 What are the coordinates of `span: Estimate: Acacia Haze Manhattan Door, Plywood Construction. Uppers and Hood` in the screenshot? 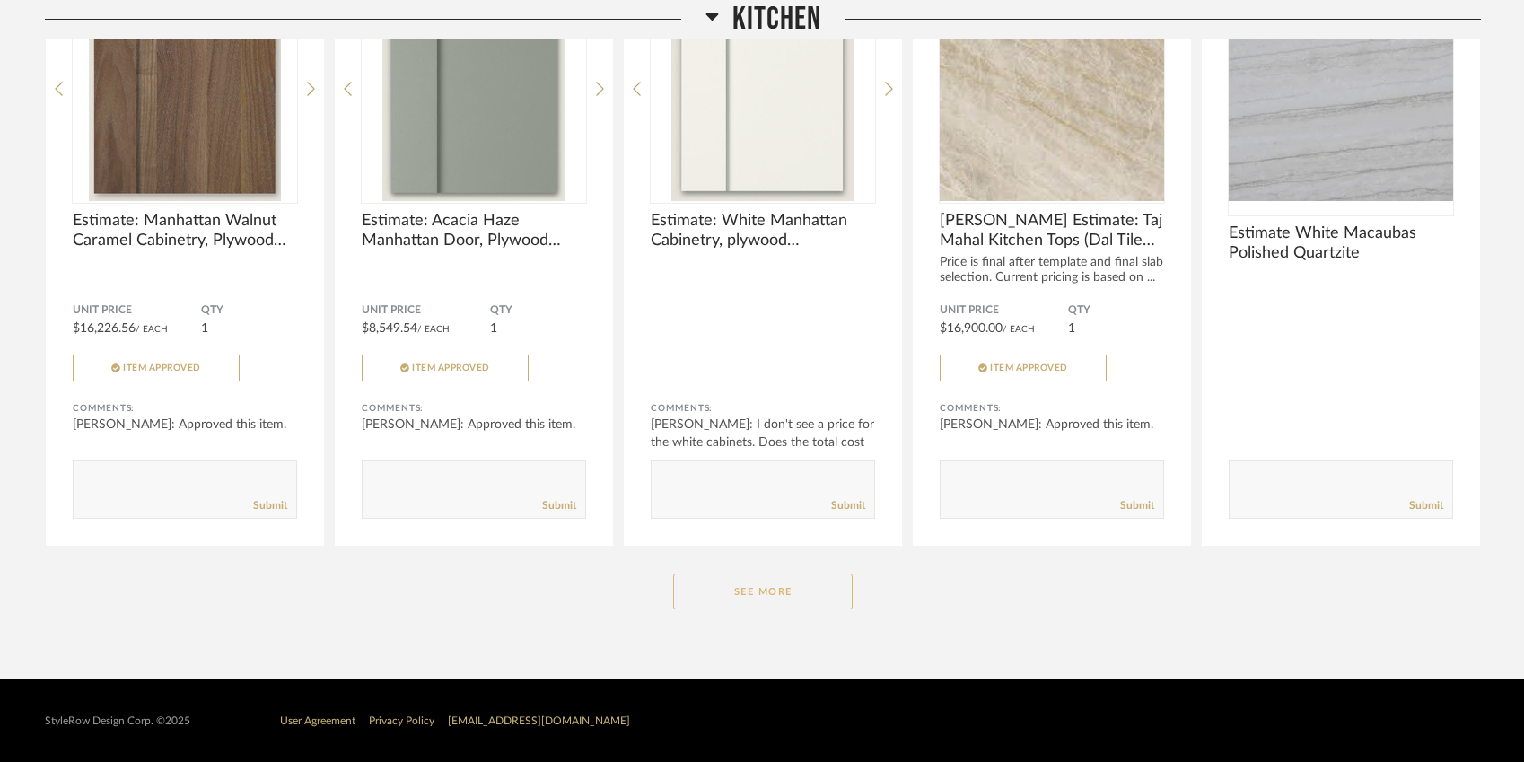 It's located at (474, 231).